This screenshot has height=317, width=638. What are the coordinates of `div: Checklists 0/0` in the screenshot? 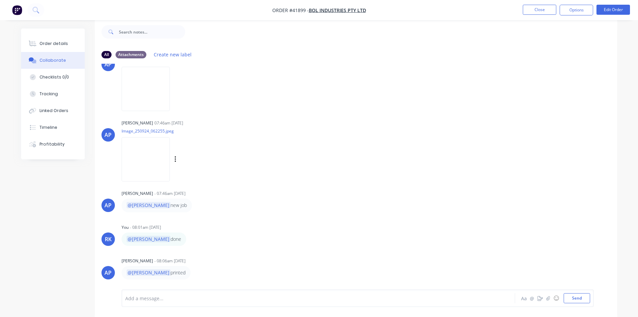 It's located at (54, 77).